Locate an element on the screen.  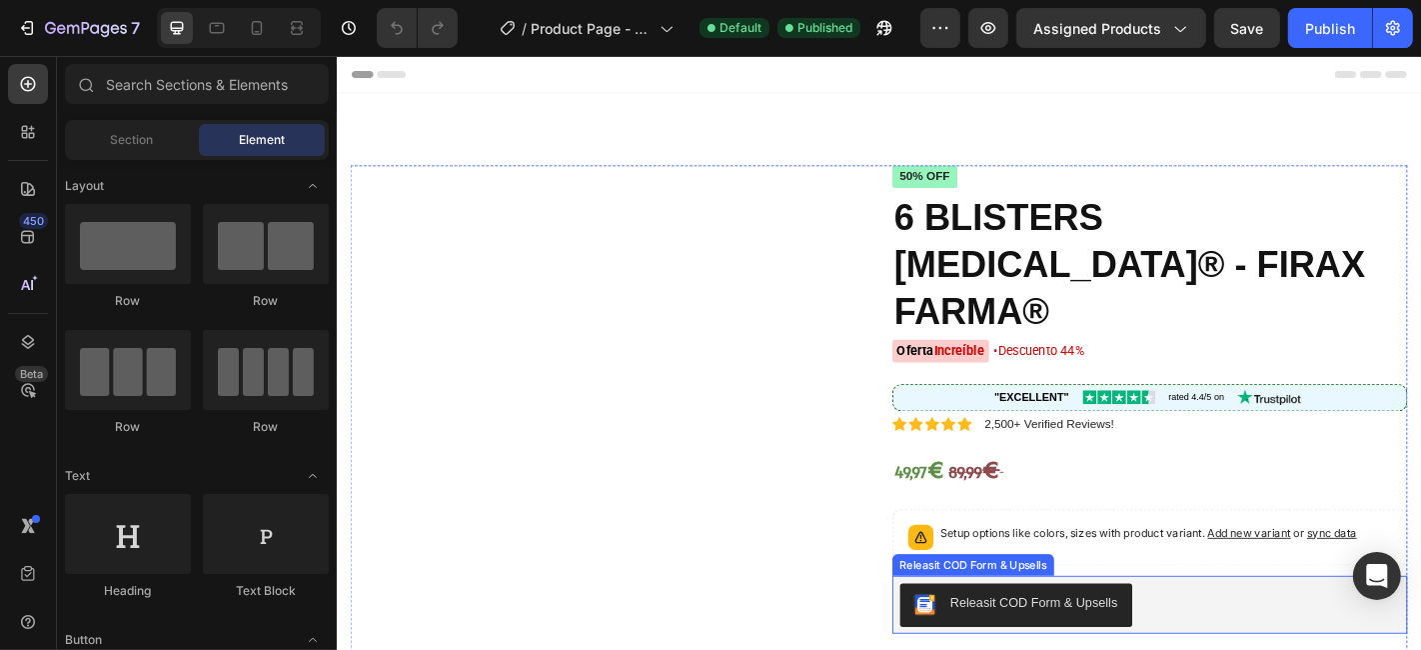
div: Oferta is located at coordinates (668, 326).